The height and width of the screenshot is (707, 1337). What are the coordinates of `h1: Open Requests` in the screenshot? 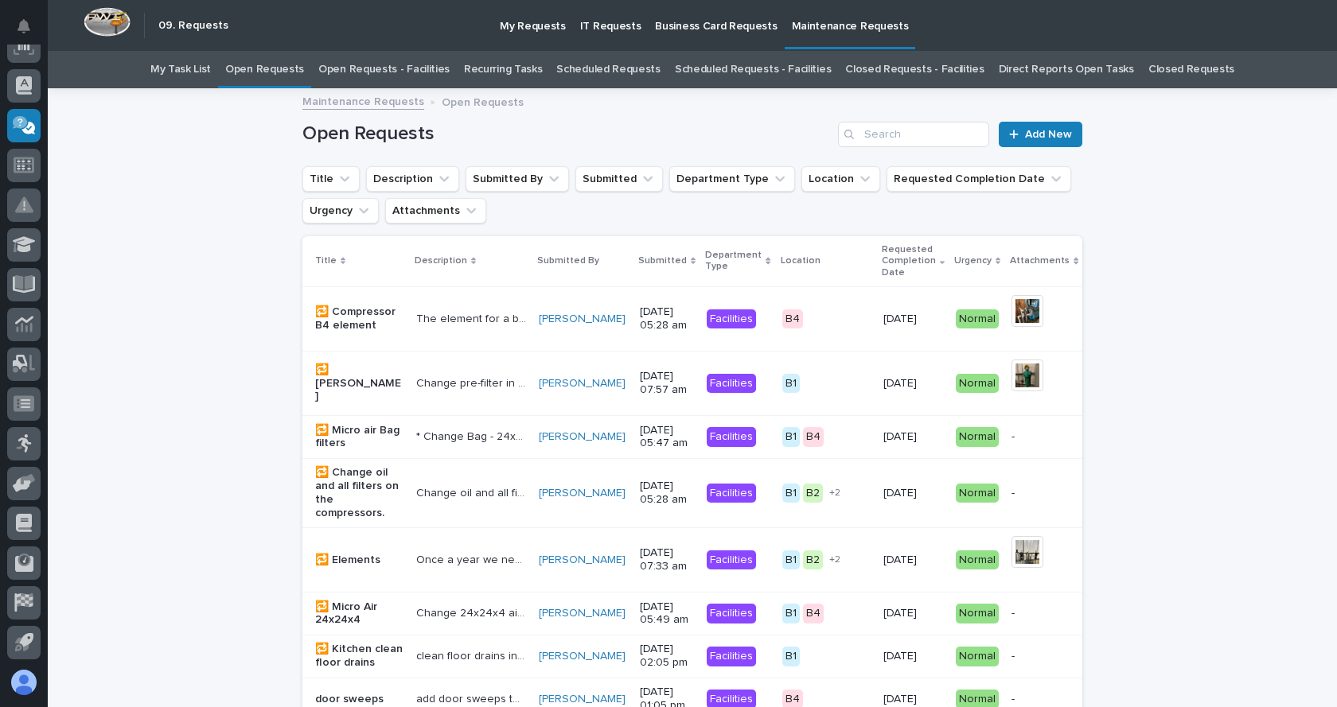 It's located at (566, 134).